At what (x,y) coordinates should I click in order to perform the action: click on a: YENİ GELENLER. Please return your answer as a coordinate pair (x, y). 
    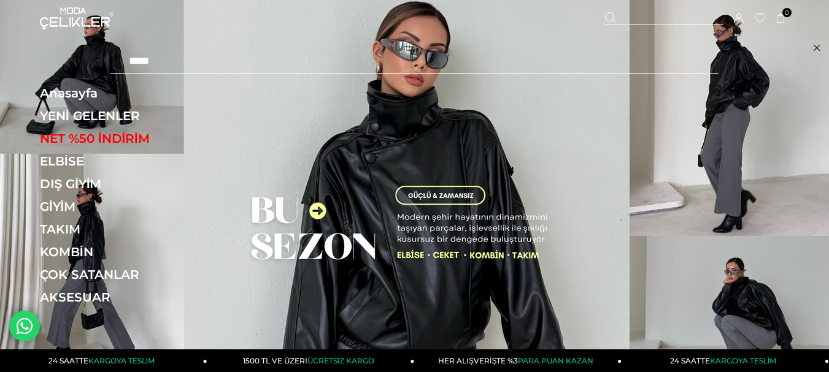
    Looking at the image, I should click on (124, 116).